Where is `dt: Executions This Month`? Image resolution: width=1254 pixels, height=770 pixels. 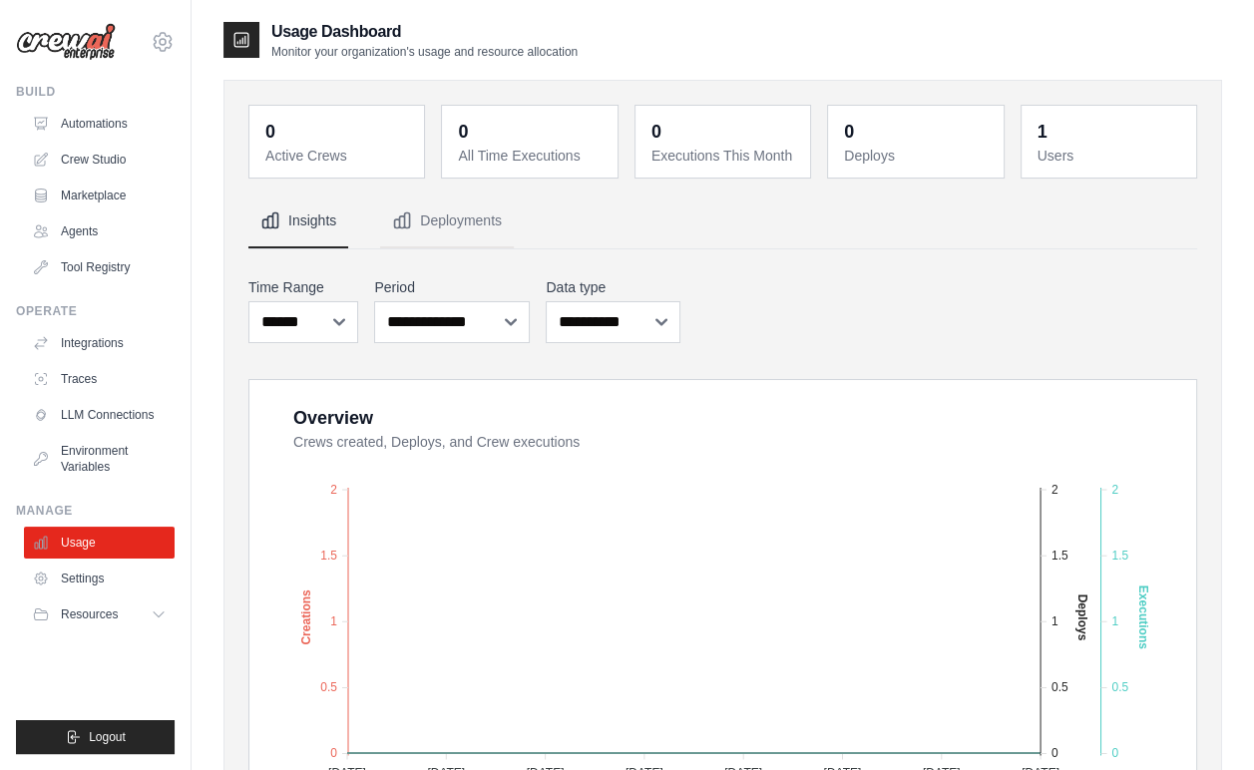
dt: Executions This Month is located at coordinates (724, 156).